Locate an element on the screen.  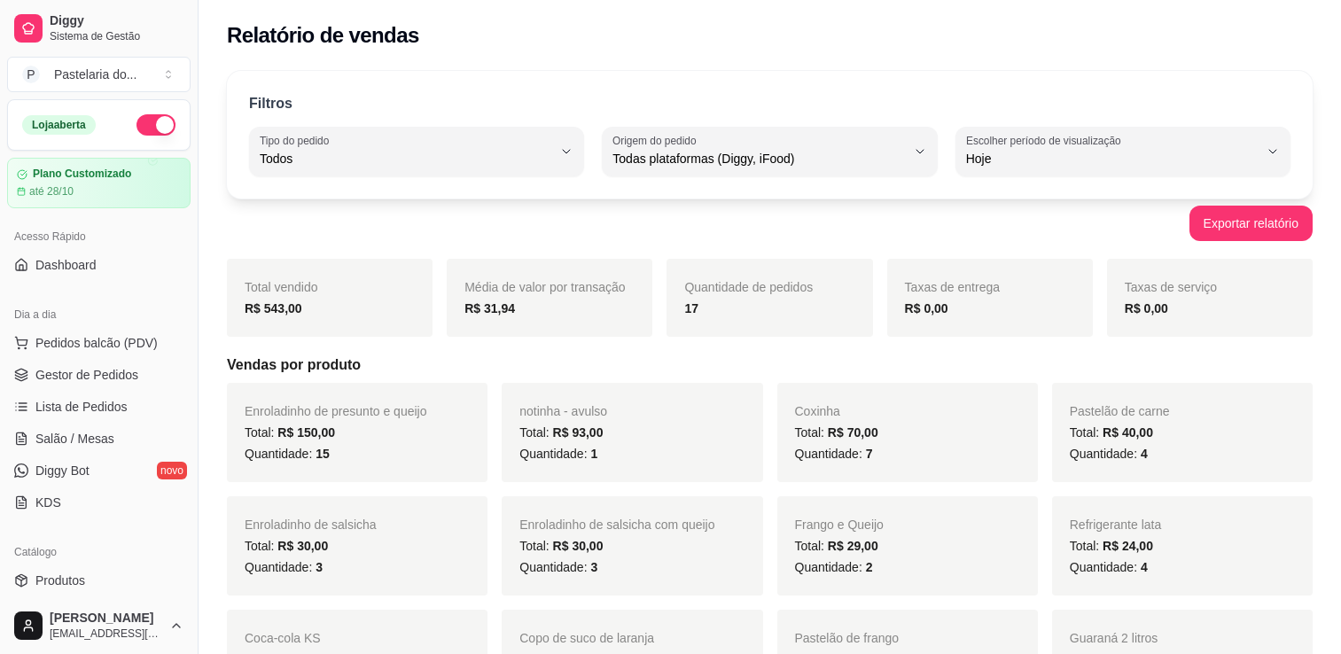
h2: Relatório de vendas is located at coordinates (323, 35).